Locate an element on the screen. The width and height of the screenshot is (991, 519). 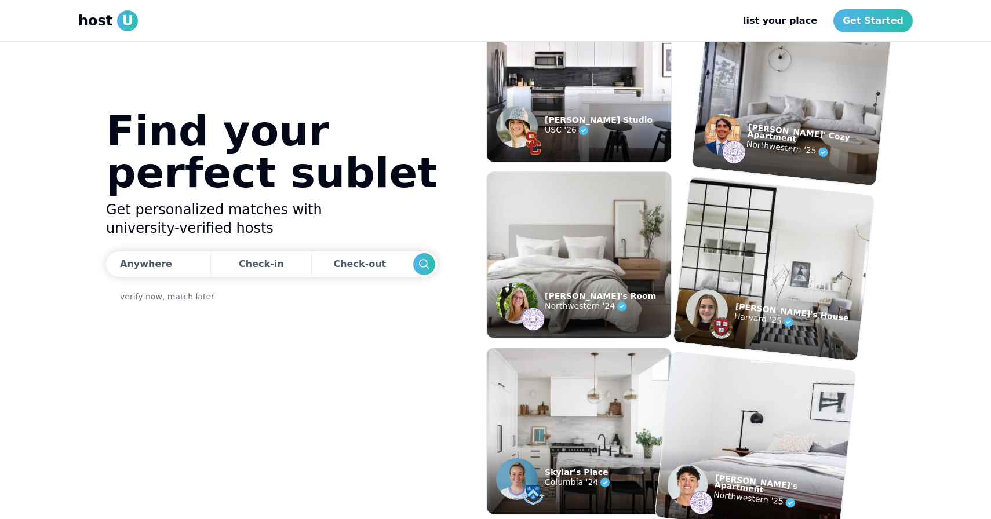
div: Check-out is located at coordinates (362, 264).